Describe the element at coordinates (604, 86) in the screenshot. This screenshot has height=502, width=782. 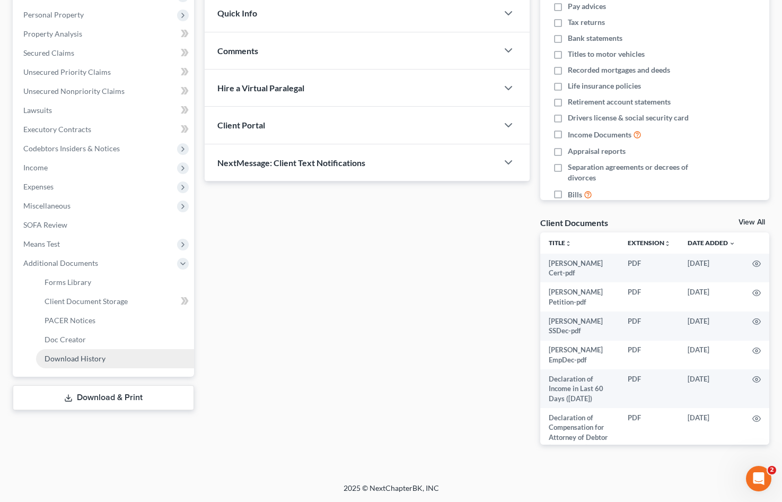
I see `span: Life insurance policies` at that location.